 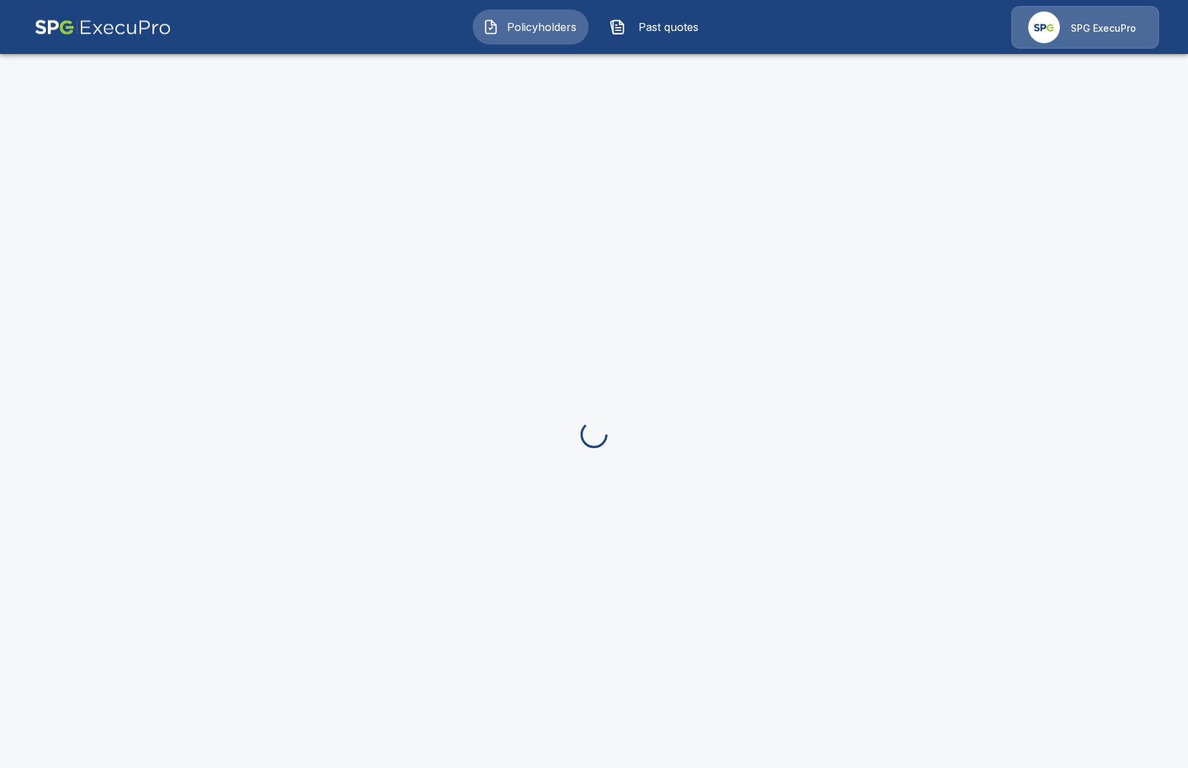 I want to click on span: Policyholders, so click(x=542, y=27).